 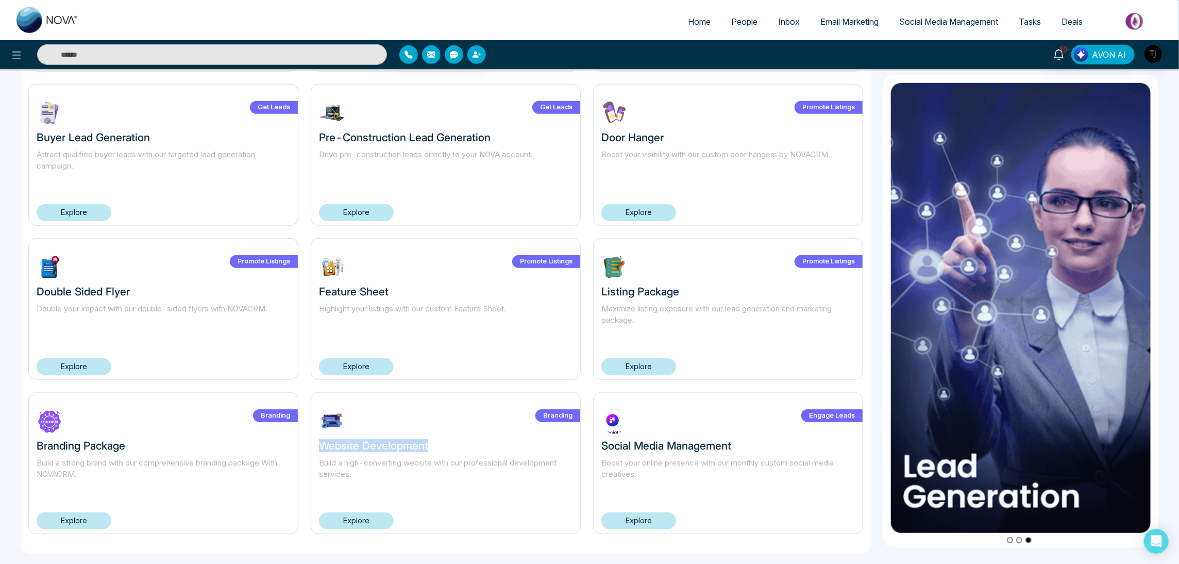 I want to click on img: item3.png, so click(x=1020, y=307).